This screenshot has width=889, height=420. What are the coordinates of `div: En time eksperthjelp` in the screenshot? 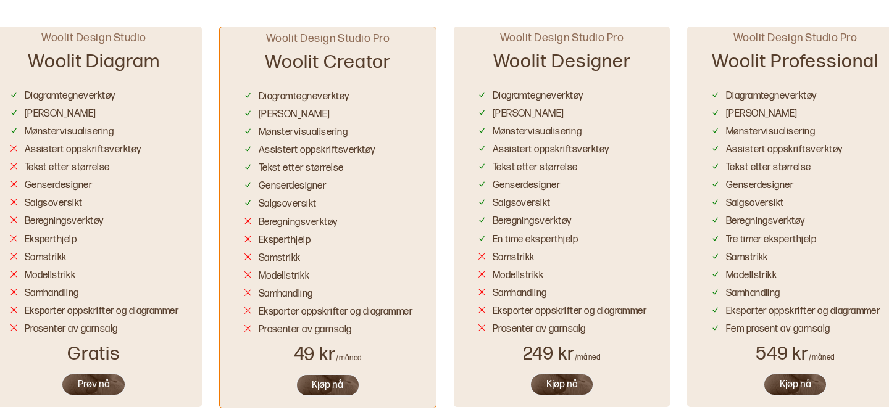 It's located at (535, 240).